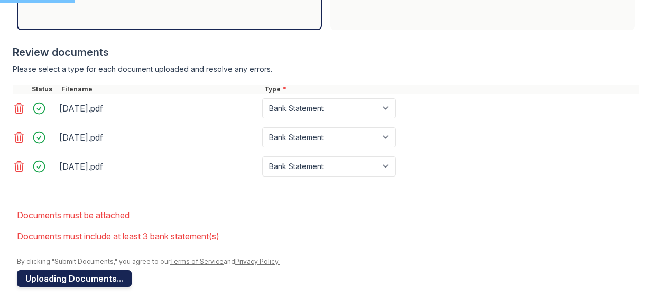  I want to click on div: Review documents, so click(326, 52).